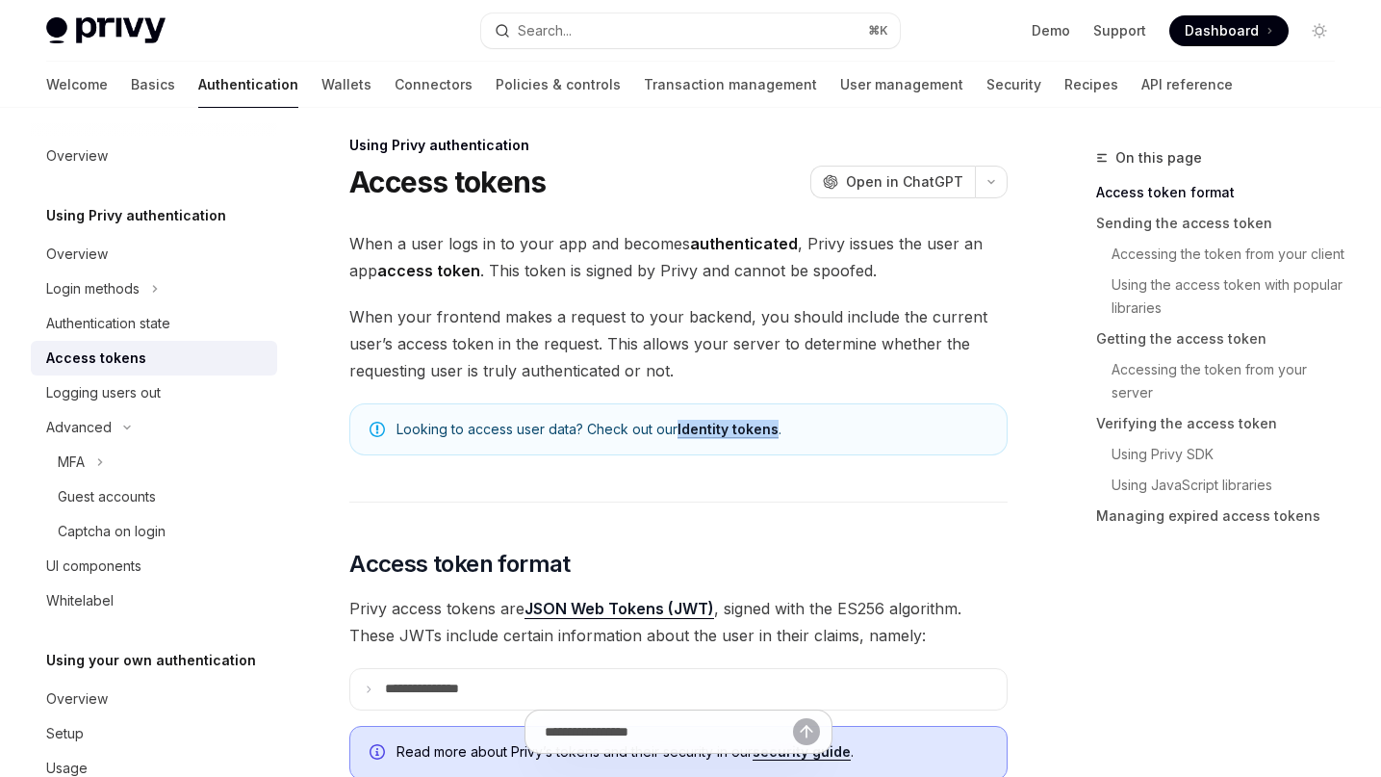  What do you see at coordinates (108, 323) in the screenshot?
I see `div: Authentication state` at bounding box center [108, 323].